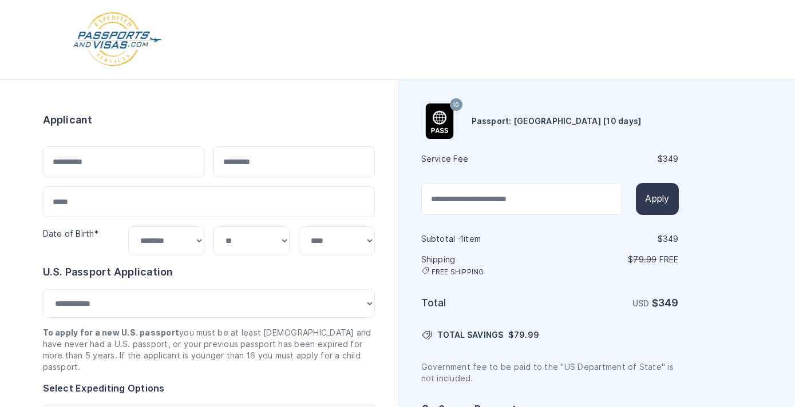 The image size is (795, 407). What do you see at coordinates (117, 39) in the screenshot?
I see `img: Logo` at bounding box center [117, 39].